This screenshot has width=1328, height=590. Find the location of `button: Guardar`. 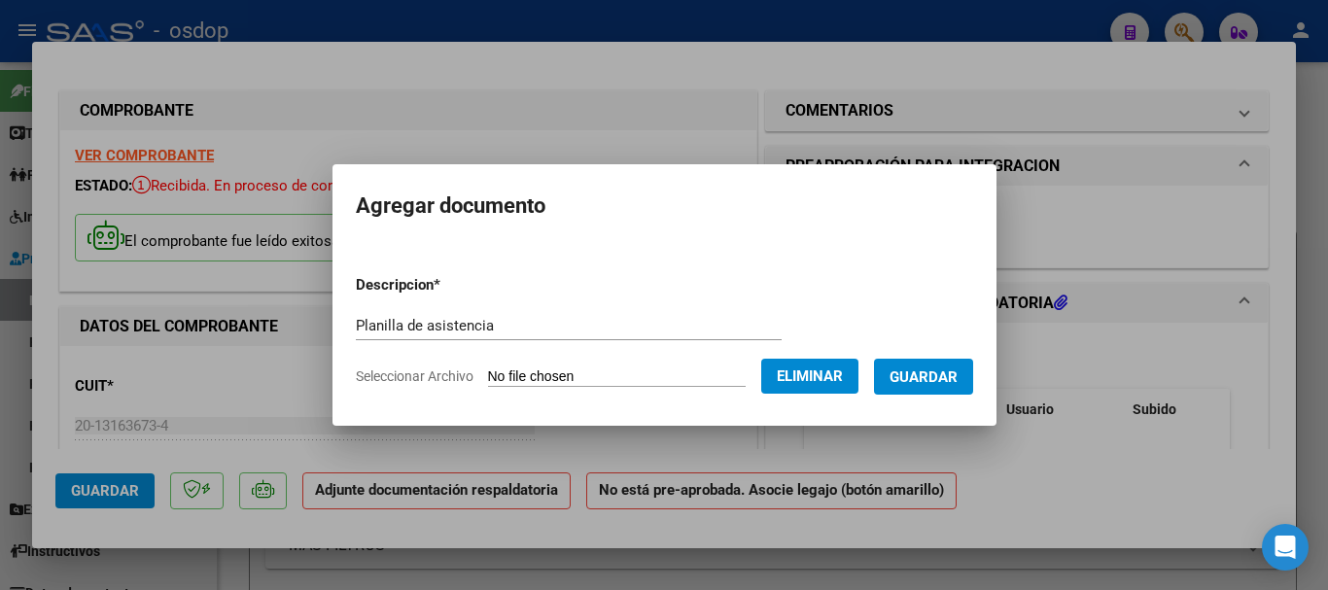

button: Guardar is located at coordinates (924, 376).